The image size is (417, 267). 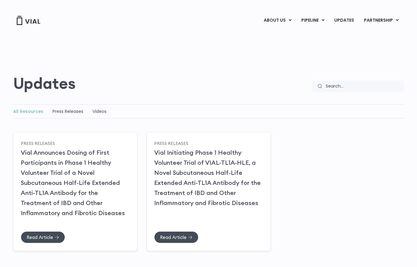 What do you see at coordinates (207, 178) in the screenshot?
I see `a: Vial Initiating Phase 1 Healthy Volunteer Trial of VIAL-TL1A-HLE, a Novel Subcutaneous Half-Life ...` at bounding box center [207, 178].